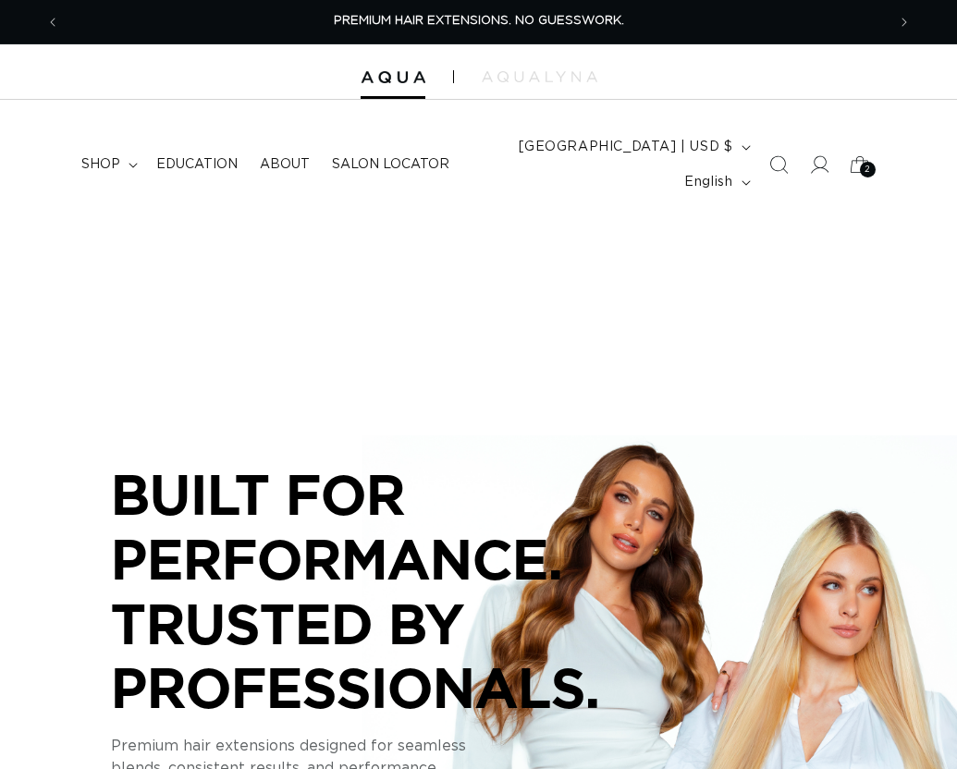 The image size is (957, 769). What do you see at coordinates (479, 20) in the screenshot?
I see `span: PREMIUM HAIR EXTENSIONS. NO GUESSWORK.` at bounding box center [479, 20].